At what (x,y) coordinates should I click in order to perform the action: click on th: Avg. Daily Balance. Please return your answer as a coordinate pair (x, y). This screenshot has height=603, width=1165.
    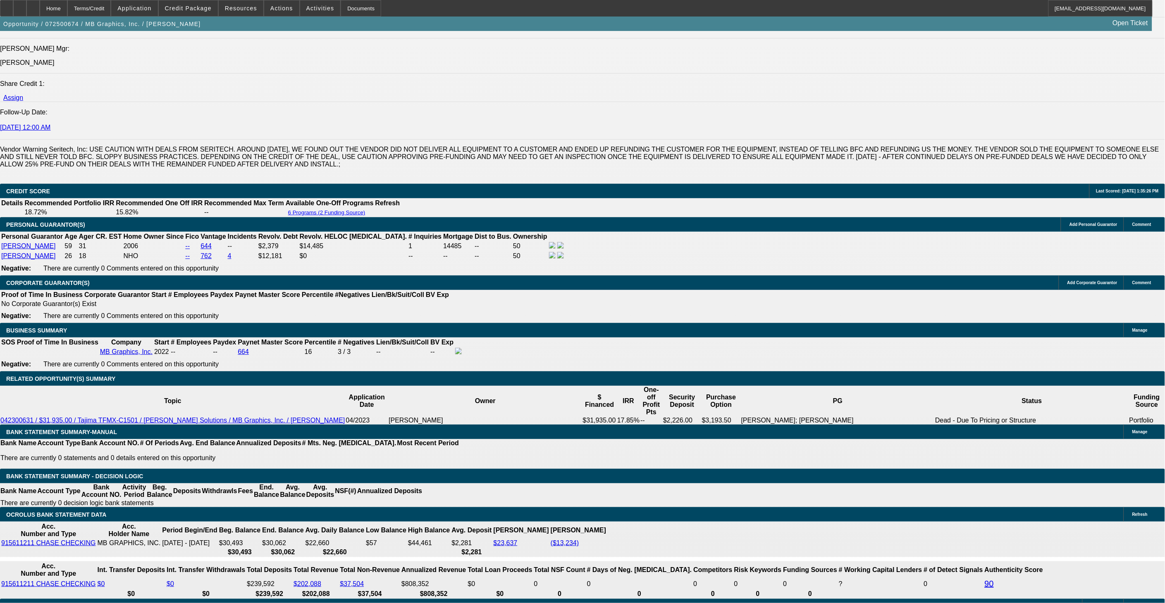
    Looking at the image, I should click on (335, 531).